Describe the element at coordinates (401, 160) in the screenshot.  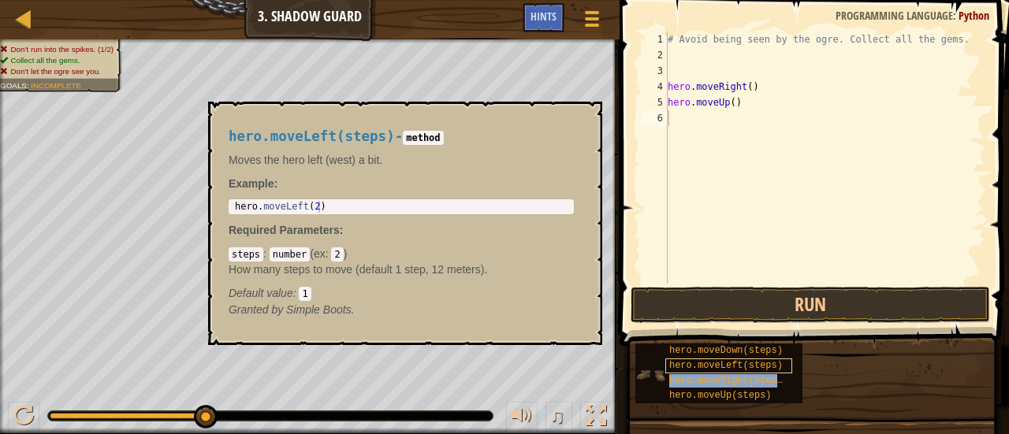
I see `p: Moves the hero left (west) a bit.` at that location.